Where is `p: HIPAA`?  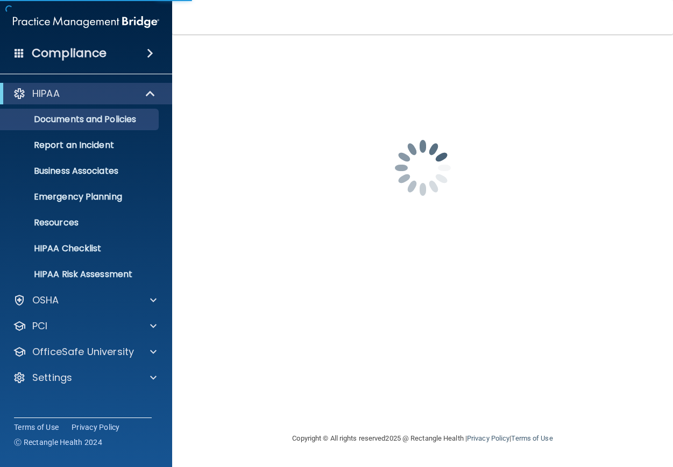 p: HIPAA is located at coordinates (46, 94).